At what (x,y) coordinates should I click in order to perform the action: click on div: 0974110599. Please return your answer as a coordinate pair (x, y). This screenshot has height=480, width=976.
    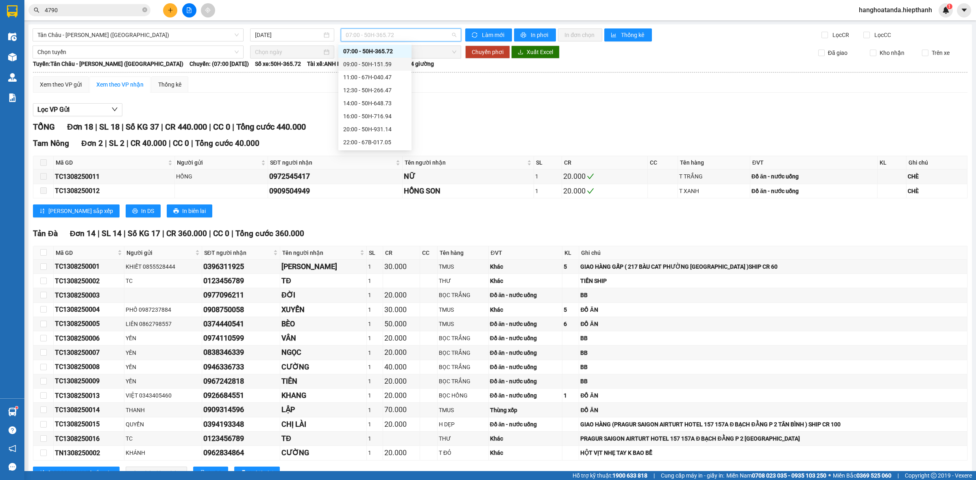
    Looking at the image, I should click on (241, 338).